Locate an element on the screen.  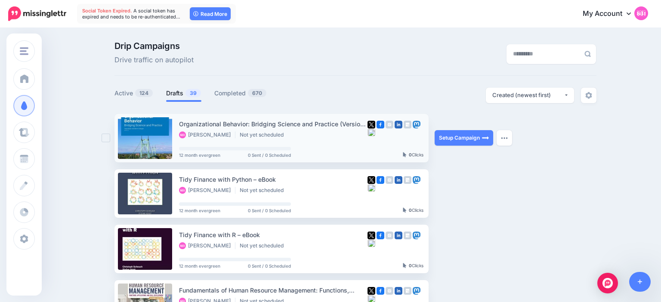
span: 670 is located at coordinates (257, 93).